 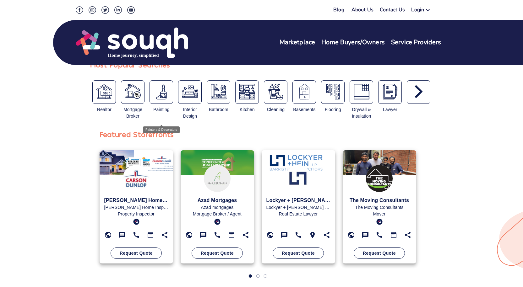 What do you see at coordinates (217, 201) in the screenshot?
I see `p: Azad Mortgages` at bounding box center [217, 201].